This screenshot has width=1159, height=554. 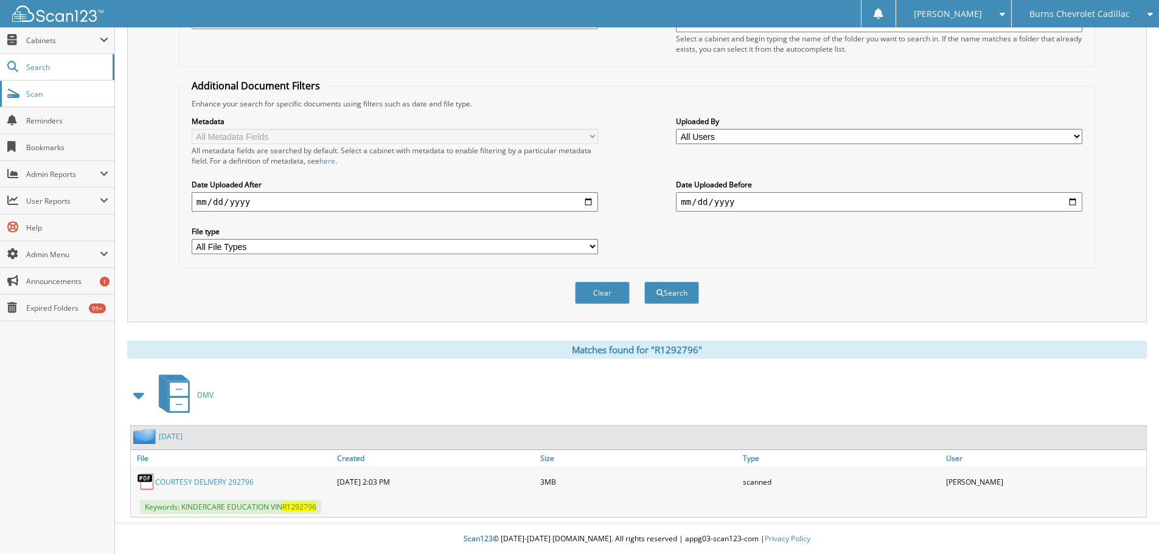 I want to click on div: 1, so click(x=105, y=282).